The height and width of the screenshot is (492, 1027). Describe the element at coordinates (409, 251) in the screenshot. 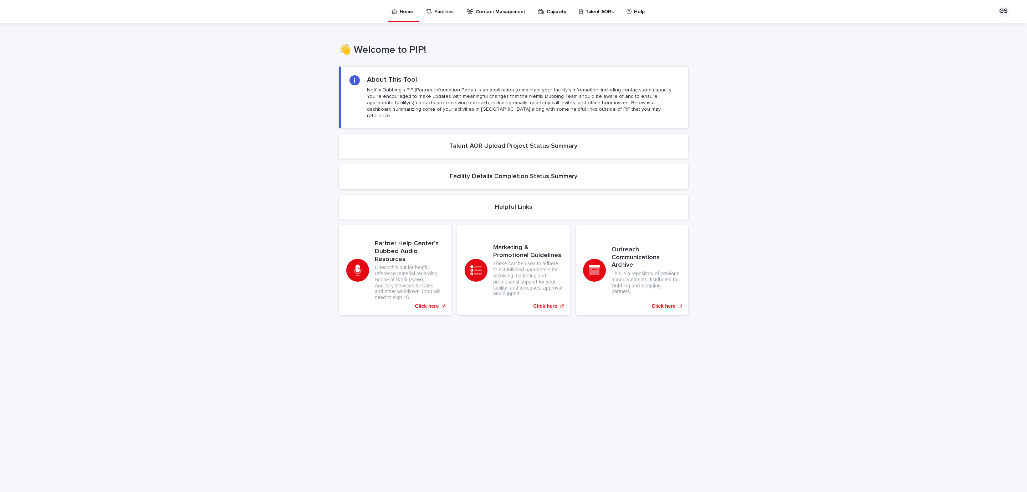

I see `h3: Partner Help Center’s Dubbed Audio Resources` at that location.